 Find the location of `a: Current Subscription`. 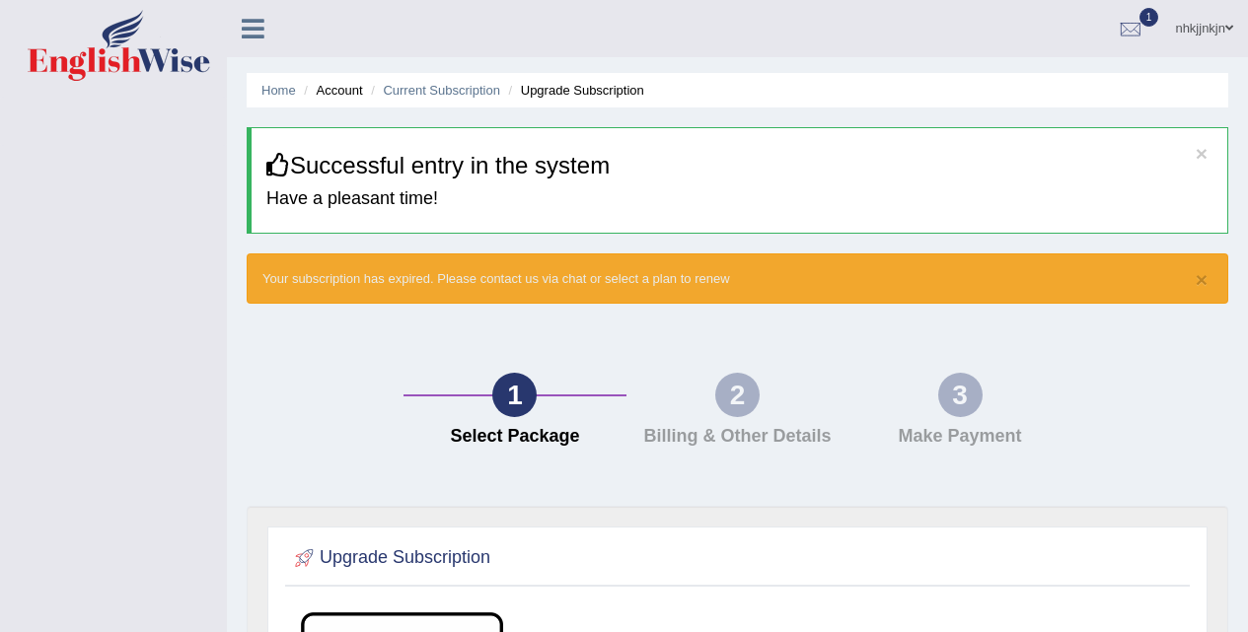

a: Current Subscription is located at coordinates (441, 90).